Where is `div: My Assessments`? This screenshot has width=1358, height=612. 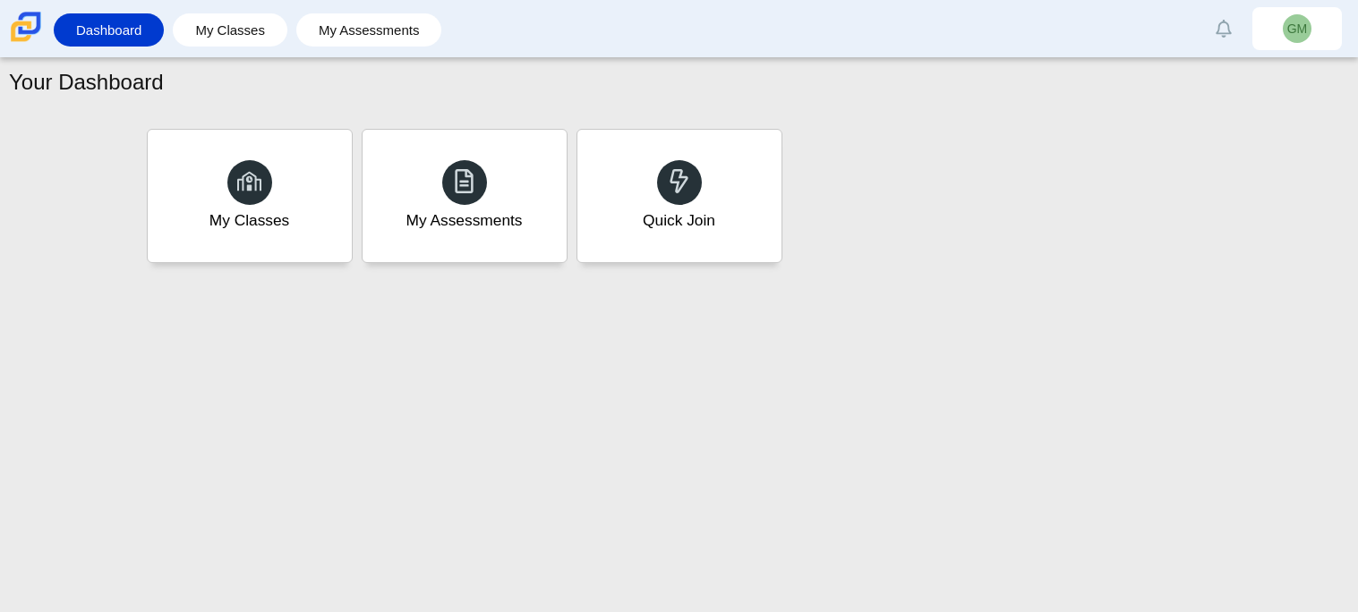 div: My Assessments is located at coordinates (465, 220).